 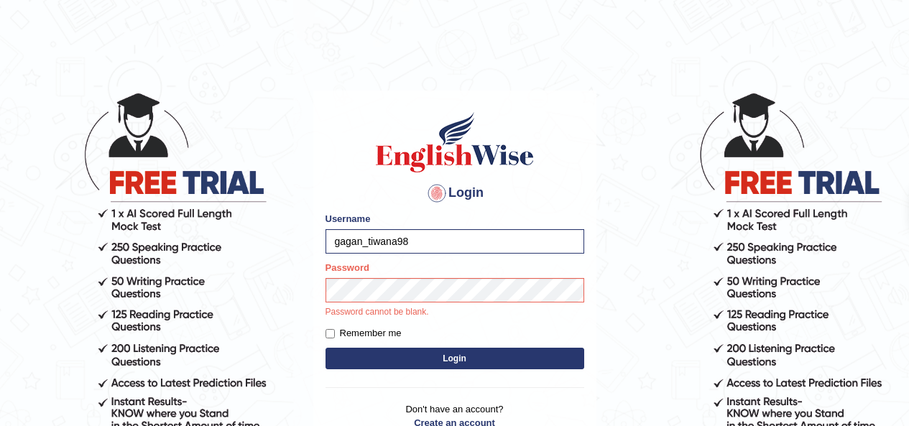 What do you see at coordinates (455, 359) in the screenshot?
I see `button: Login` at bounding box center [455, 359].